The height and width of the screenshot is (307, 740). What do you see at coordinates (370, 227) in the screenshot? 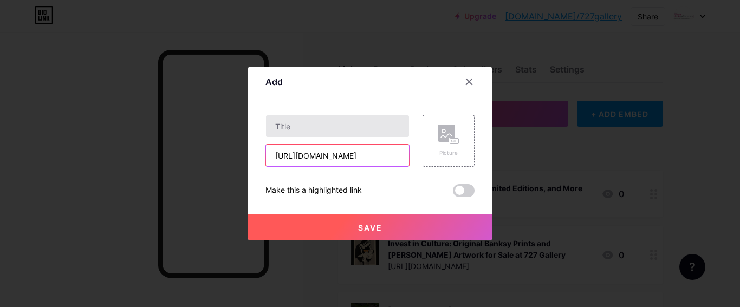
I see `button: Save` at bounding box center [370, 227].